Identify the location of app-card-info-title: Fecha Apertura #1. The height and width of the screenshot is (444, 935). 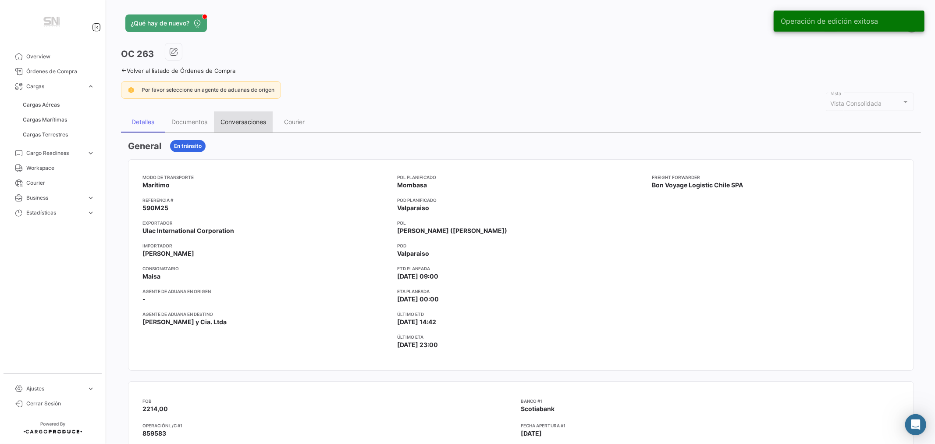
(711, 425).